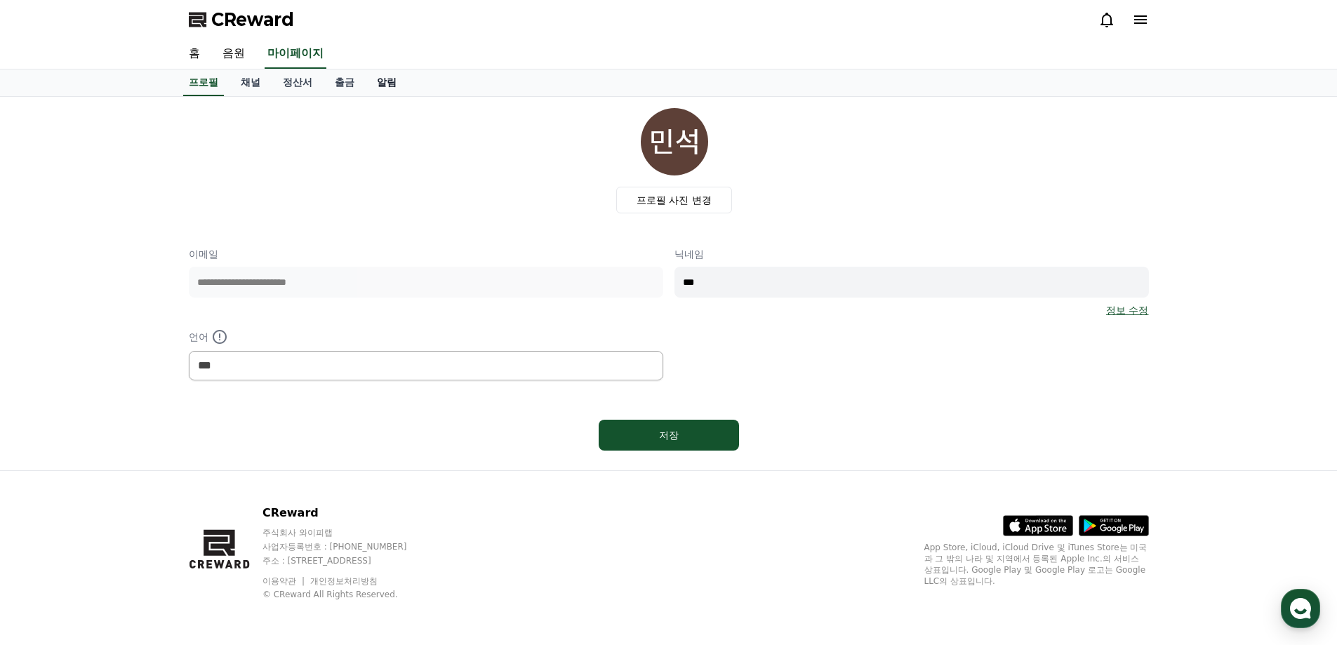 This screenshot has height=645, width=1337. I want to click on a: 정보 수정, so click(1127, 310).